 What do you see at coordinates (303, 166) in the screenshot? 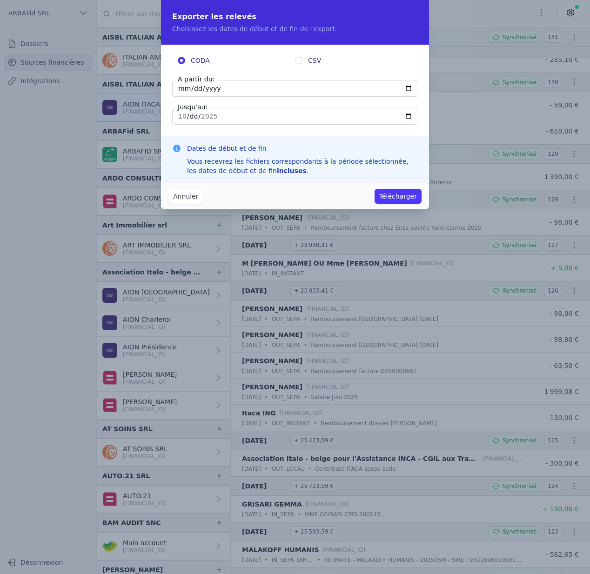
I see `div: Vous recevrez les fichiers correspondants à la période sélectionnée, les dates de début et de fin .` at bounding box center [303, 166].